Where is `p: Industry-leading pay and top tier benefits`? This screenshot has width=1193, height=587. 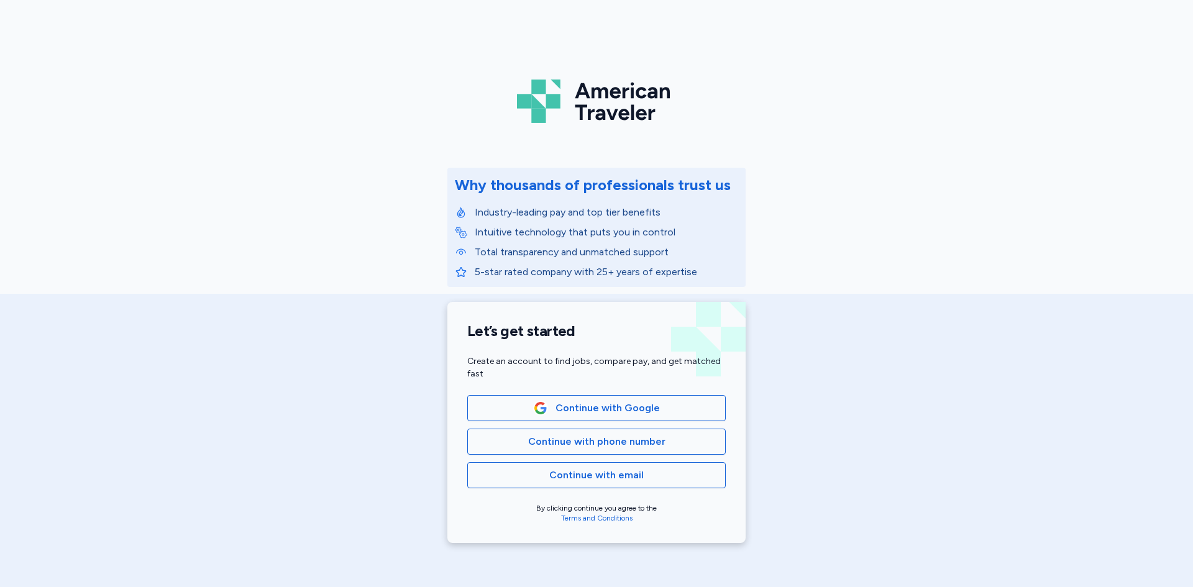 p: Industry-leading pay and top tier benefits is located at coordinates (607, 213).